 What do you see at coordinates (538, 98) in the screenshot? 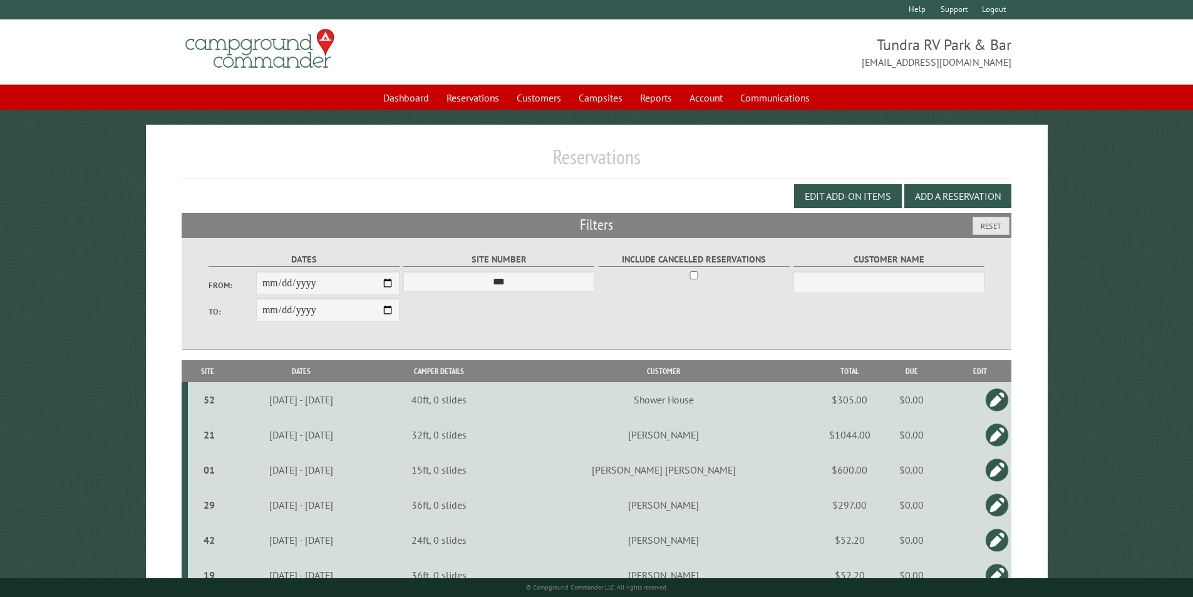
I see `a: Customers` at bounding box center [538, 98].